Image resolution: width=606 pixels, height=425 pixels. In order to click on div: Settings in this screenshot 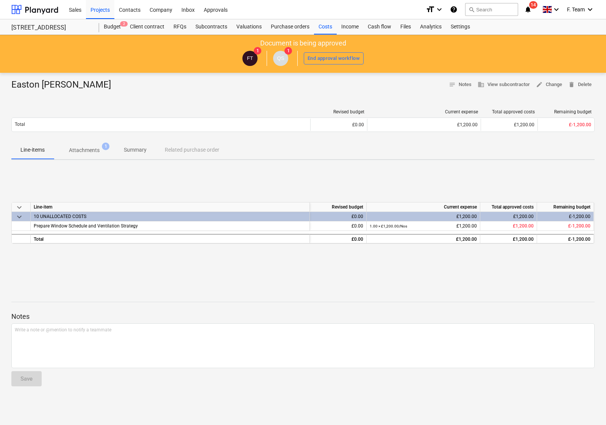, I will do `click(460, 27)`.